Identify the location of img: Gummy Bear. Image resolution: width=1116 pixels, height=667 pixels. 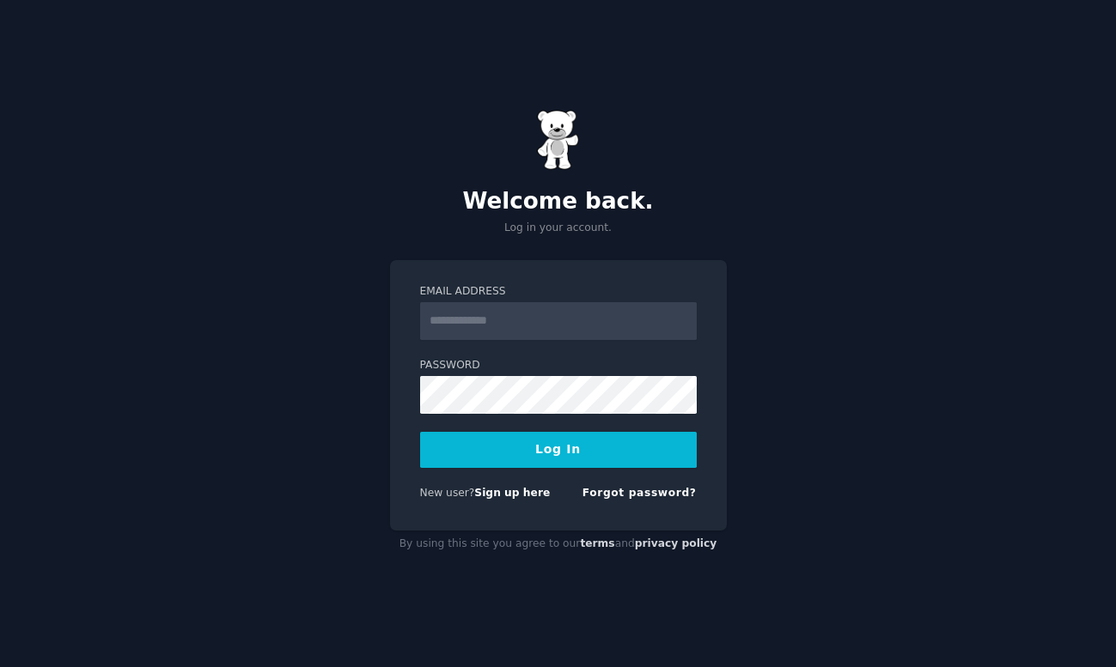
(558, 140).